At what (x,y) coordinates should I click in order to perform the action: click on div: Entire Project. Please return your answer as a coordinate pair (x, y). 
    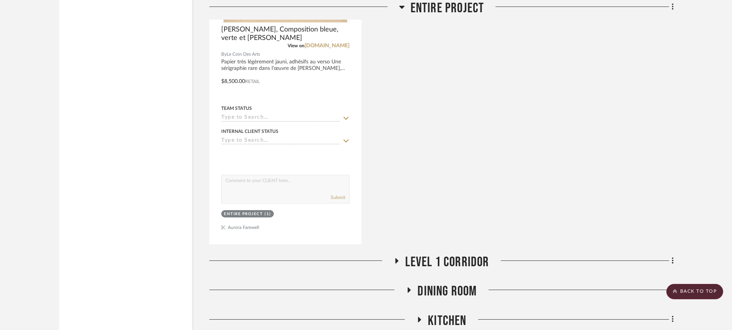
    Looking at the image, I should click on (243, 214).